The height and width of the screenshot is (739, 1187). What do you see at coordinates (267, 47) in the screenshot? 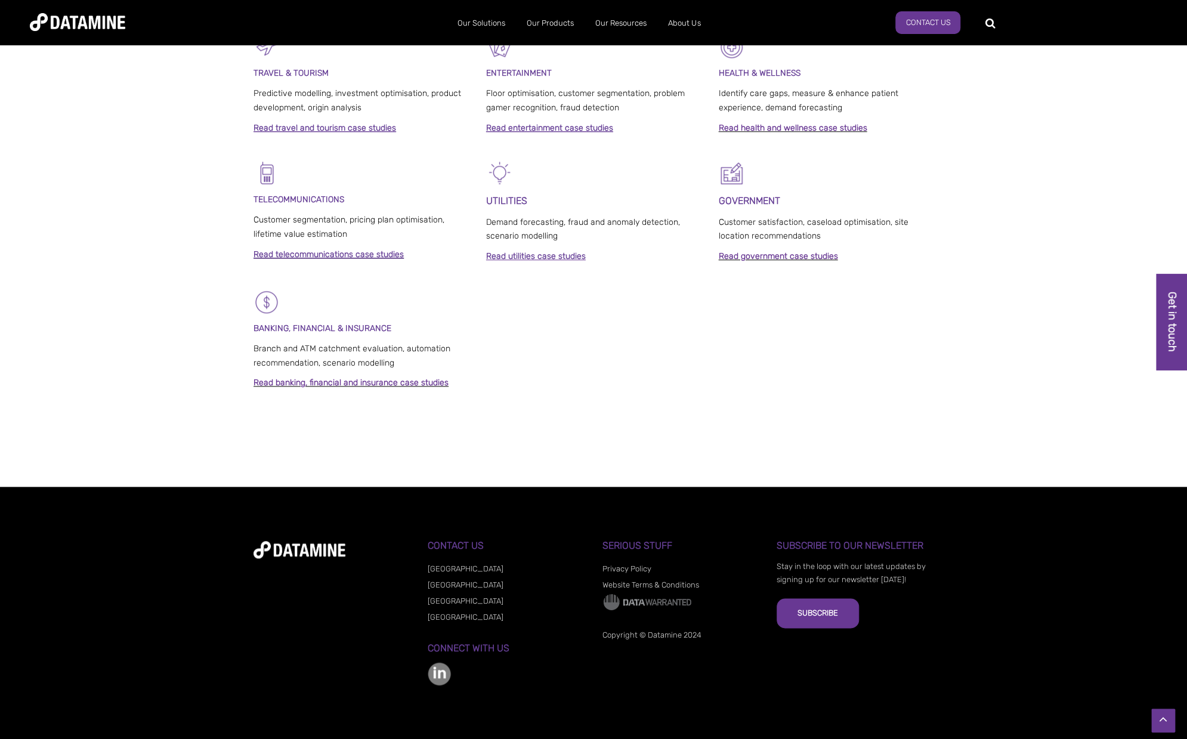
I see `img: Travel & Tourism` at bounding box center [267, 47].